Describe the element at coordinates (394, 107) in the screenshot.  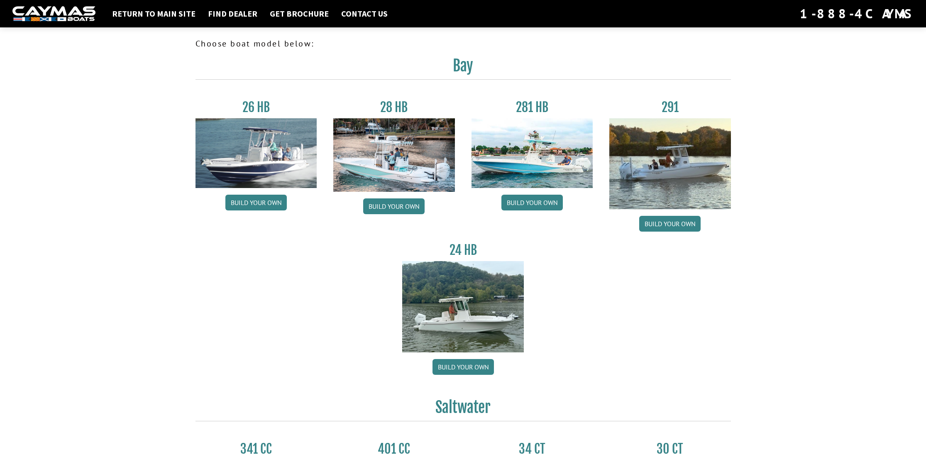
I see `h3: 28 HB` at that location.